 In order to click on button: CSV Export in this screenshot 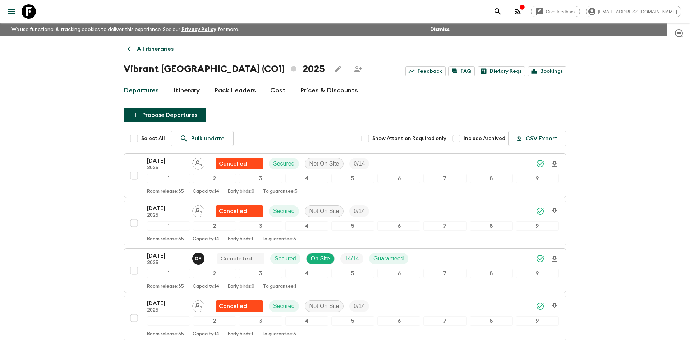, I will do `click(537, 138)`.